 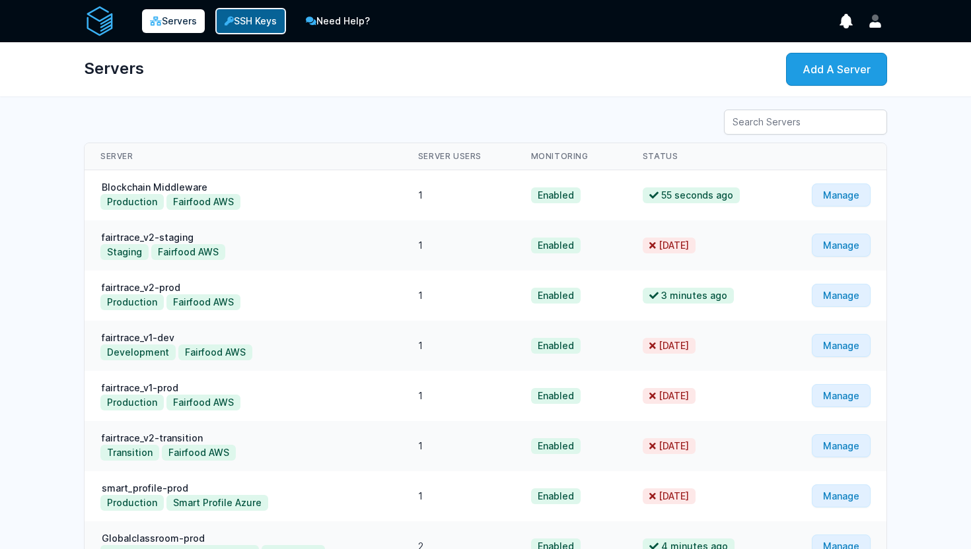 What do you see at coordinates (243, 156) in the screenshot?
I see `th: Server` at bounding box center [243, 156].